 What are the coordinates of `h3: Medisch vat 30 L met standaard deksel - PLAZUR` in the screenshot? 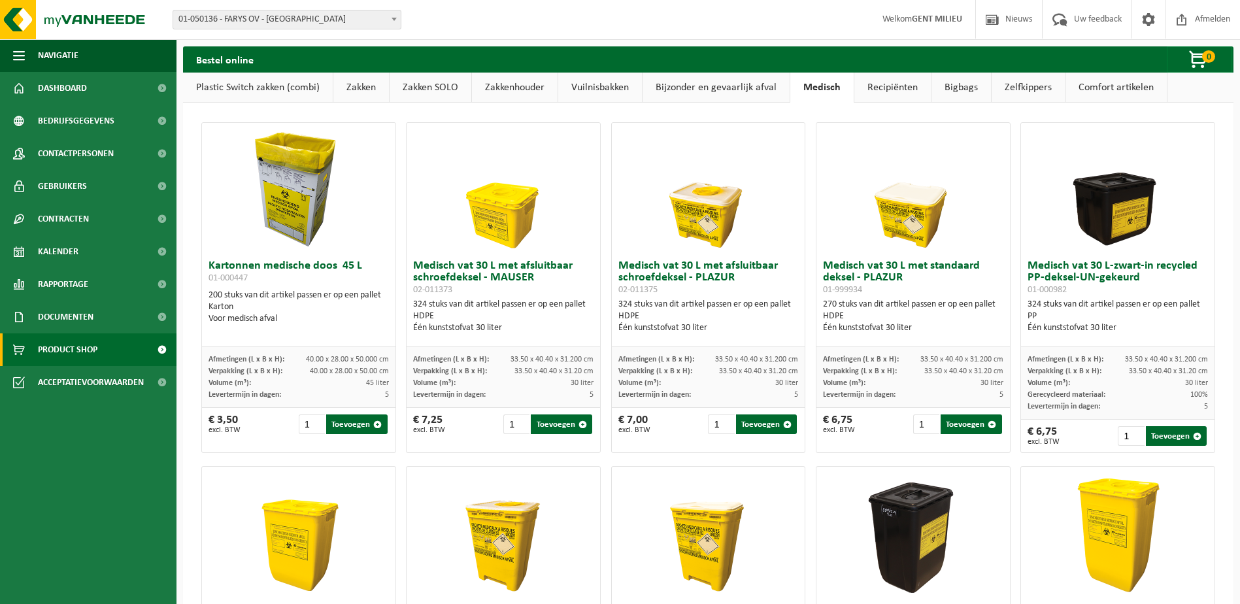 It's located at (913, 278).